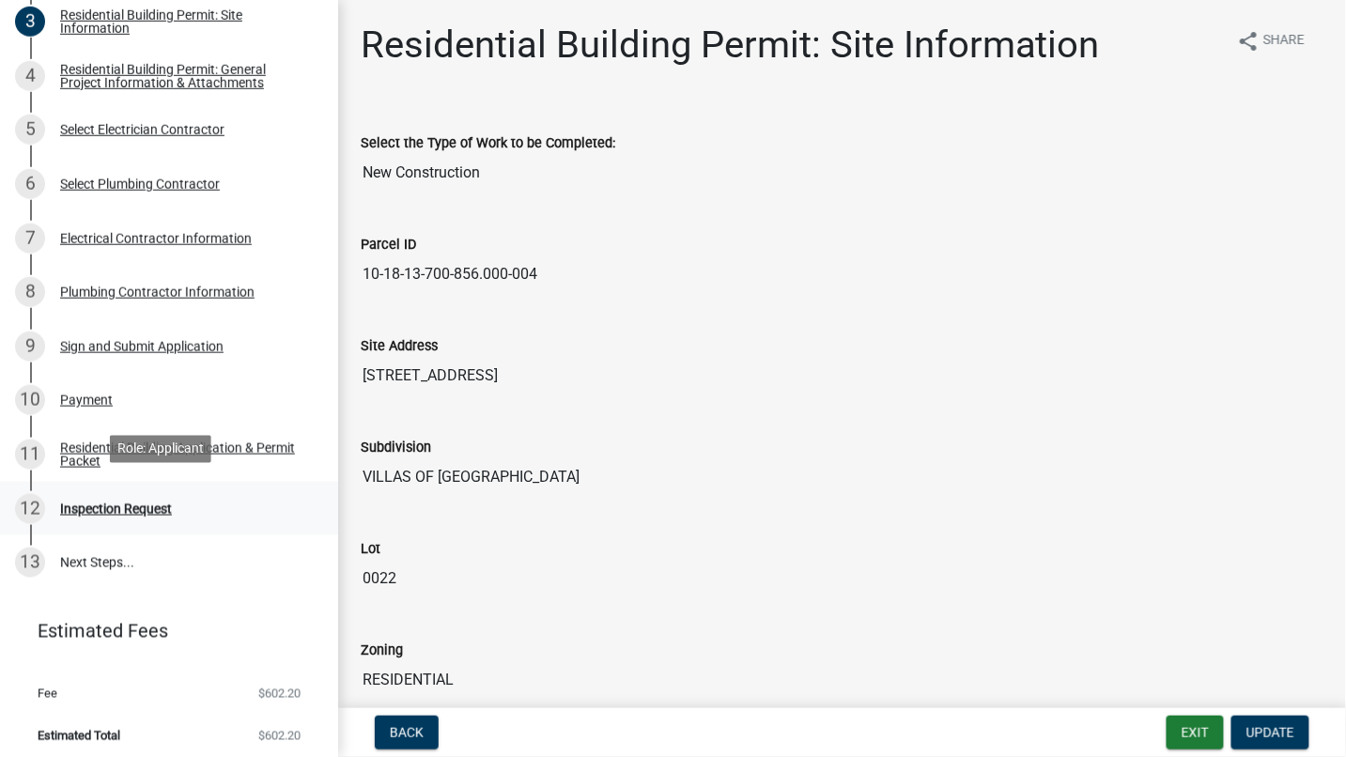 Image resolution: width=1346 pixels, height=757 pixels. Describe the element at coordinates (370, 550) in the screenshot. I see `label: Lot` at that location.